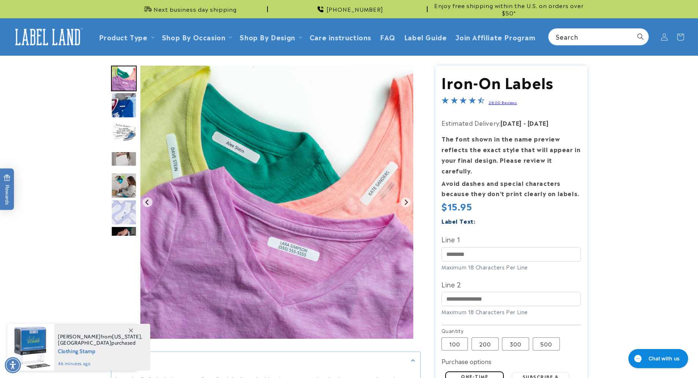  Describe the element at coordinates (388, 37) in the screenshot. I see `a: FAQ` at that location.